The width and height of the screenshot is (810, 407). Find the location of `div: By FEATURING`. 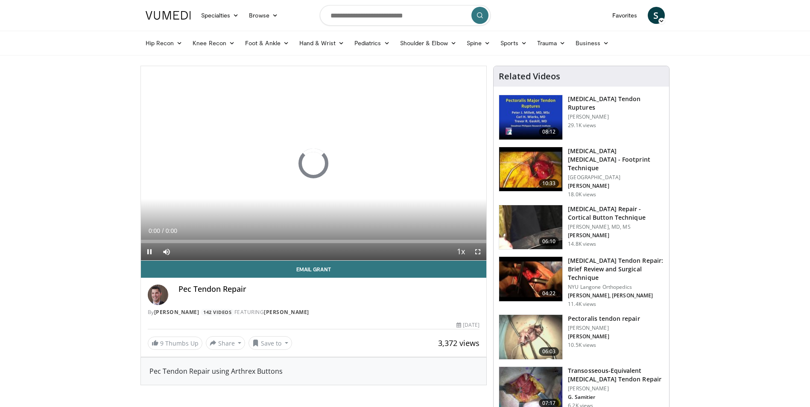

div: By FEATURING is located at coordinates (314, 313).